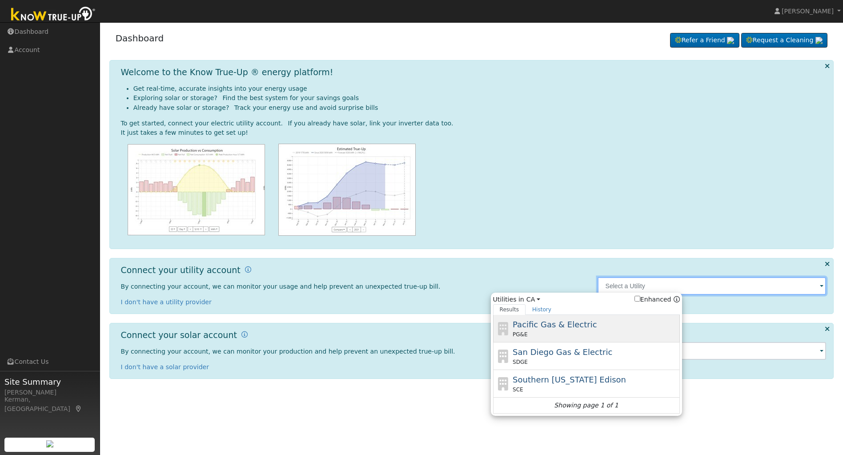 The height and width of the screenshot is (455, 843). What do you see at coordinates (637, 298) in the screenshot?
I see `input: Enhanced` at bounding box center [637, 298].